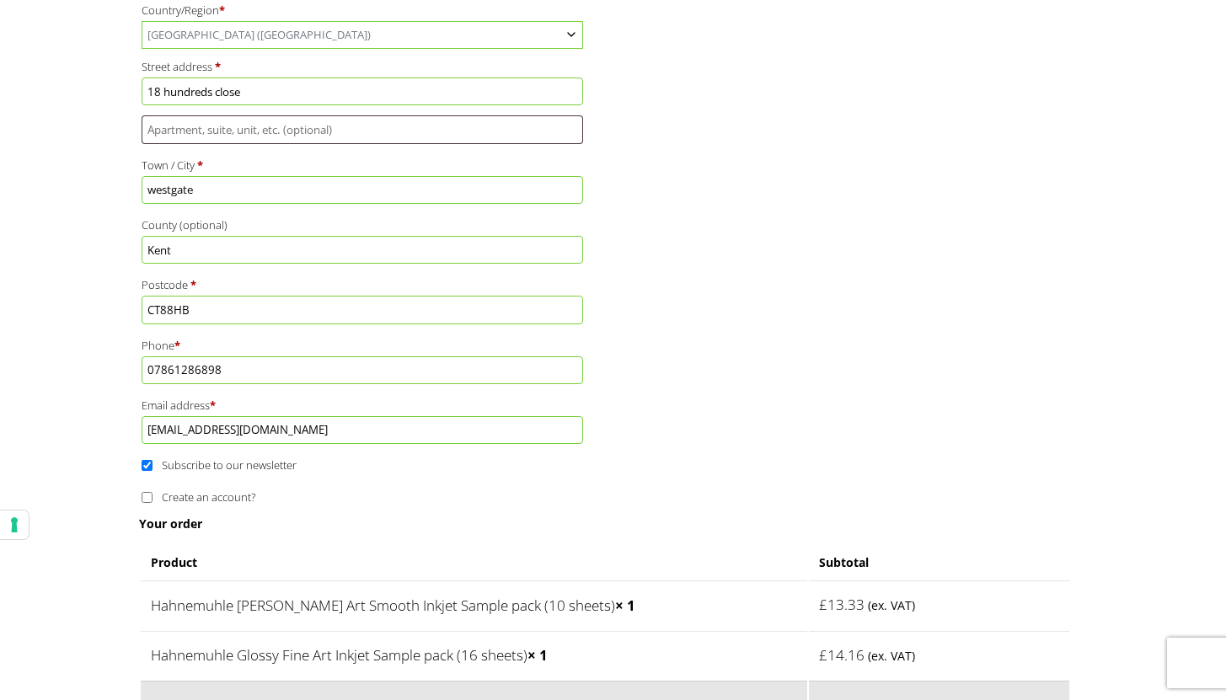 This screenshot has width=1226, height=700. Describe the element at coordinates (362, 285) in the screenshot. I see `label: Postcode` at that location.